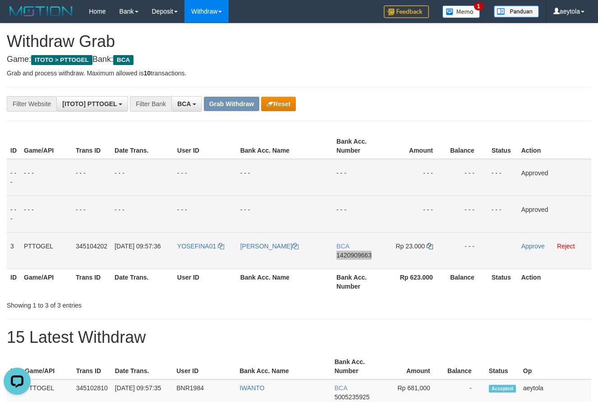  I want to click on a: Approve, so click(533, 246).